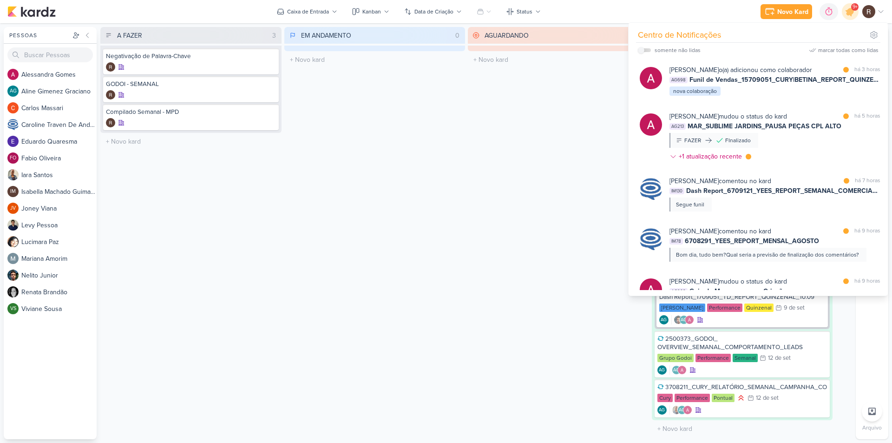 This screenshot has height=443, width=892. I want to click on div: N e l i t o J u n i o r, so click(59, 275).